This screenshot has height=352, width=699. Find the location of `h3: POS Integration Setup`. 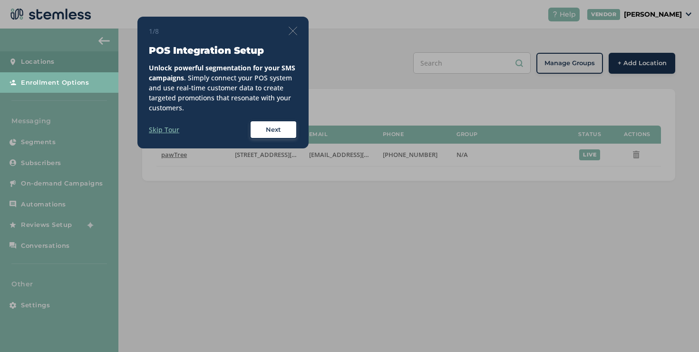

h3: POS Integration Setup is located at coordinates (223, 50).